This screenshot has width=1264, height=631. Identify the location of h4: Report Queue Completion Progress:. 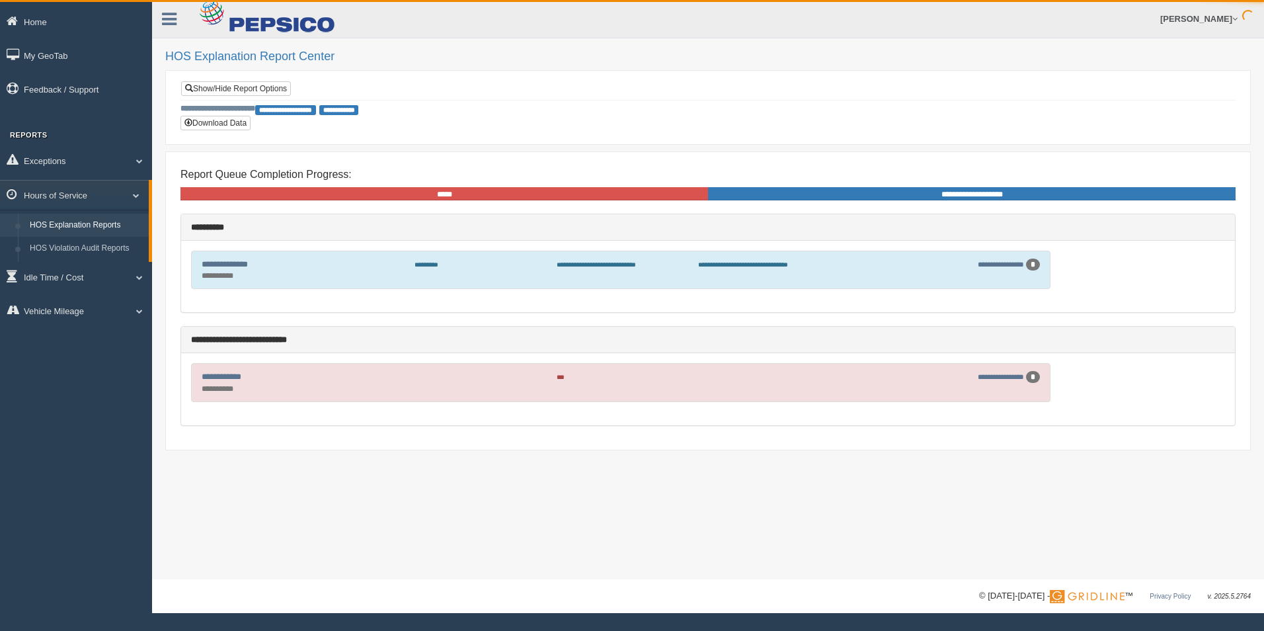
(708, 175).